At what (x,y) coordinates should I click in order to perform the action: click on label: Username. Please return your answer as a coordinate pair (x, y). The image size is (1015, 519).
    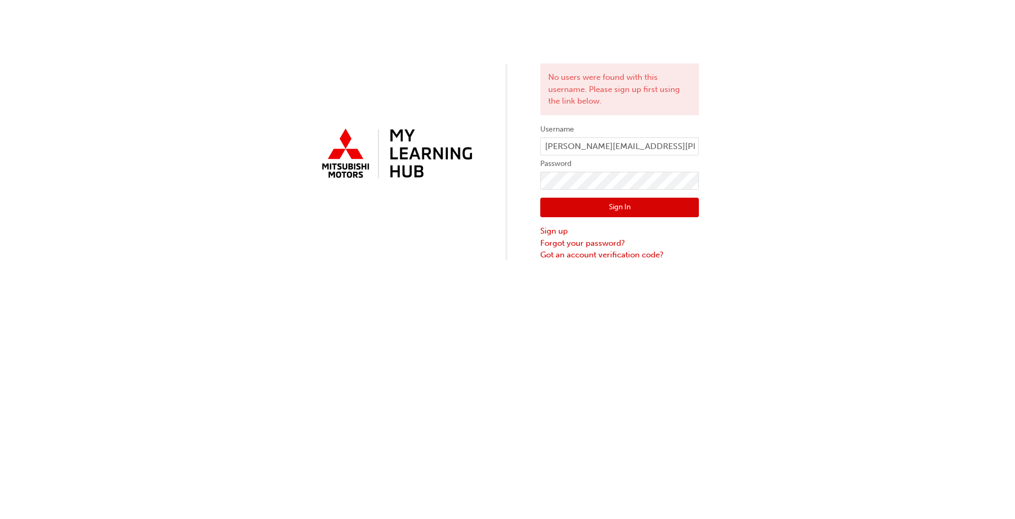
    Looking at the image, I should click on (620, 130).